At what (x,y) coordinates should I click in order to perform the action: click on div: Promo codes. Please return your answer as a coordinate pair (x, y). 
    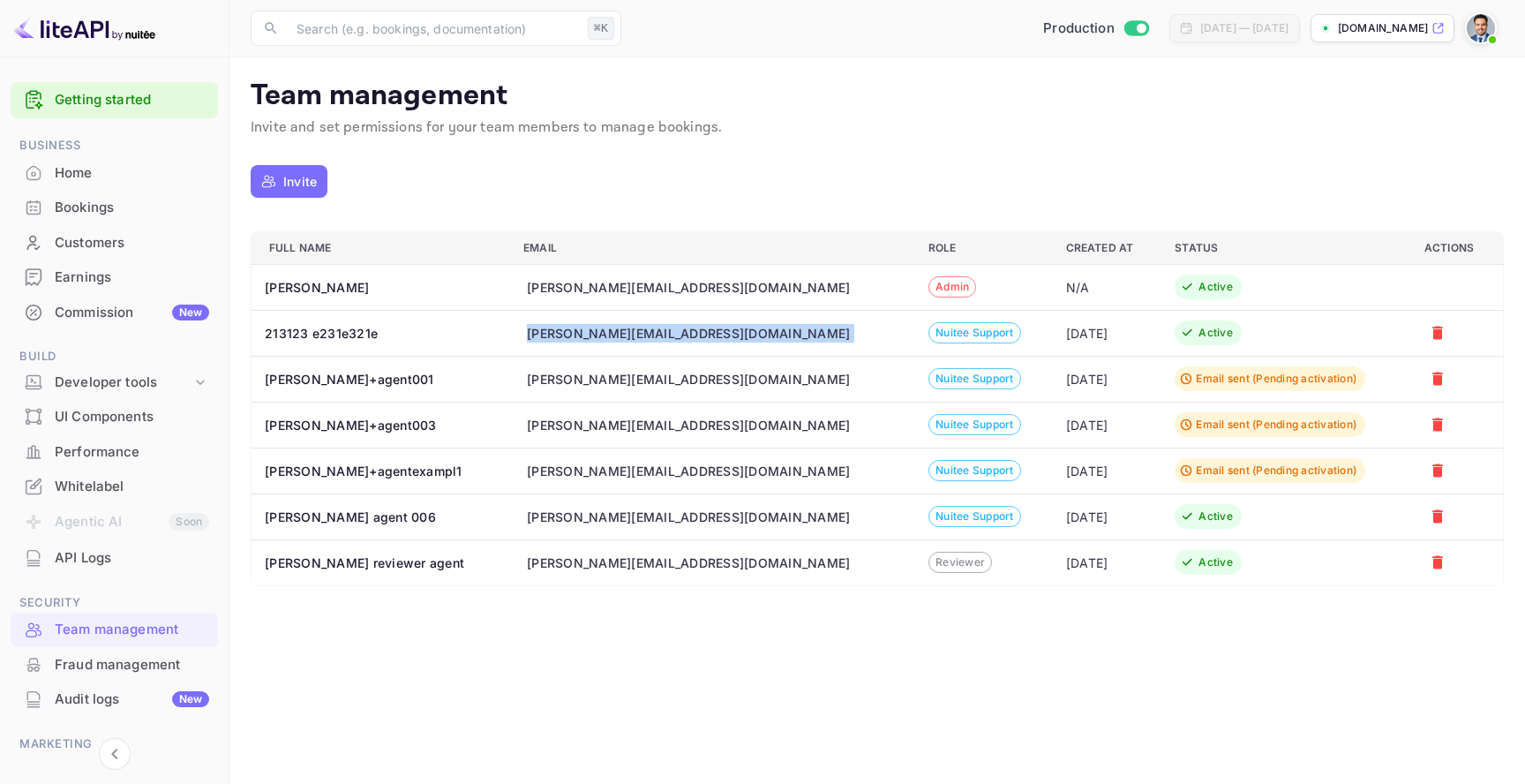
    Looking at the image, I should click on (132, 770).